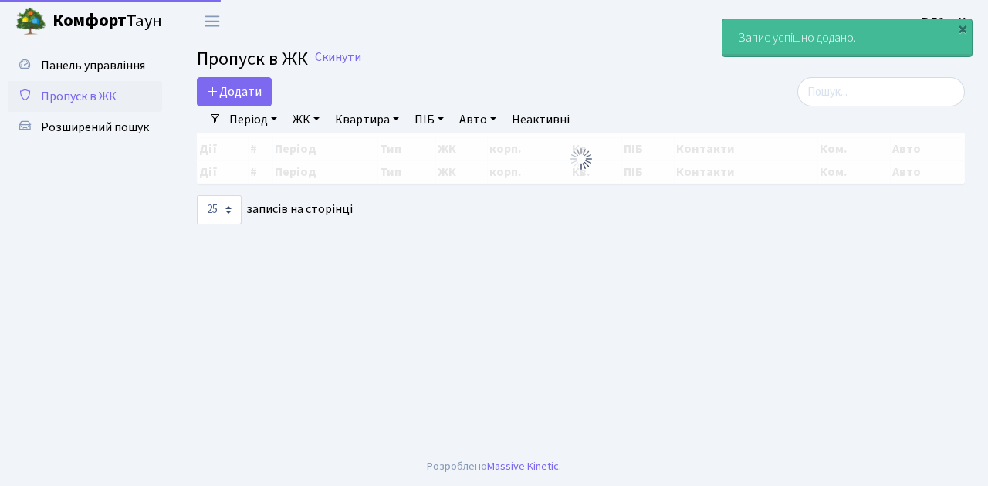 The image size is (988, 486). Describe the element at coordinates (366, 120) in the screenshot. I see `a: Квартира` at that location.